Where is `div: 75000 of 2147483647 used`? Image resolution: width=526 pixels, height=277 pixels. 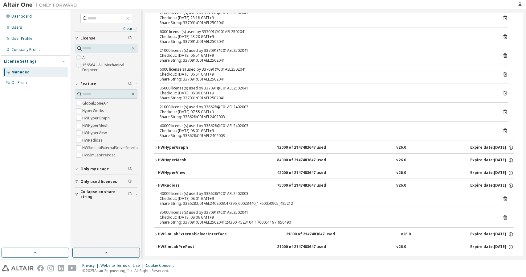 div: 75000 of 2147483647 used is located at coordinates (305, 186).